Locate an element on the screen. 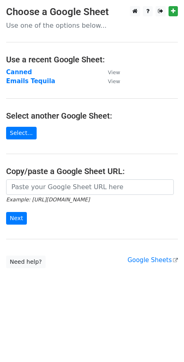 The width and height of the screenshot is (184, 362). h4: Select another Google Sheet: is located at coordinates (92, 116).